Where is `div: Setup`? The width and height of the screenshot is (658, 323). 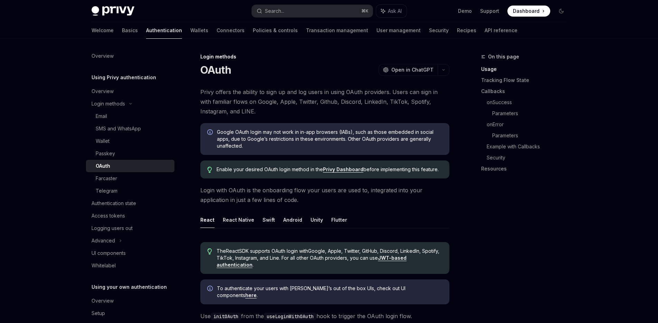 div: Setup is located at coordinates (98, 313).